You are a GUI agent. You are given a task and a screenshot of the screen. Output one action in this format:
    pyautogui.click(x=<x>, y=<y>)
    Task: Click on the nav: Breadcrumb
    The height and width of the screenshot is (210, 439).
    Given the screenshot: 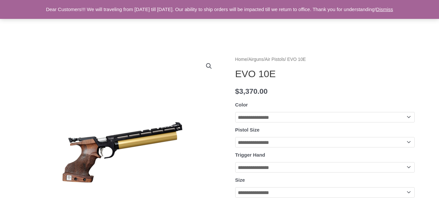 What is the action you would take?
    pyautogui.click(x=325, y=59)
    